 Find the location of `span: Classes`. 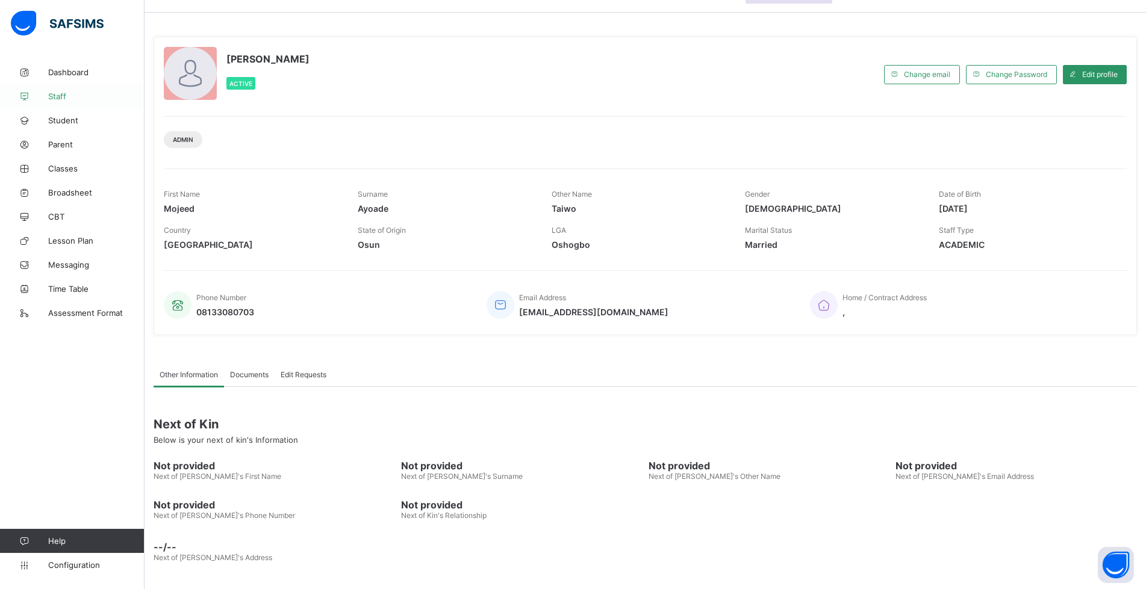

span: Classes is located at coordinates (96, 169).